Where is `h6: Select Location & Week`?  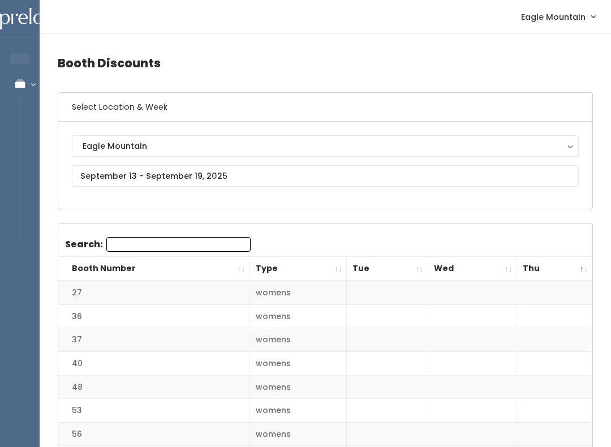 h6: Select Location & Week is located at coordinates (325, 107).